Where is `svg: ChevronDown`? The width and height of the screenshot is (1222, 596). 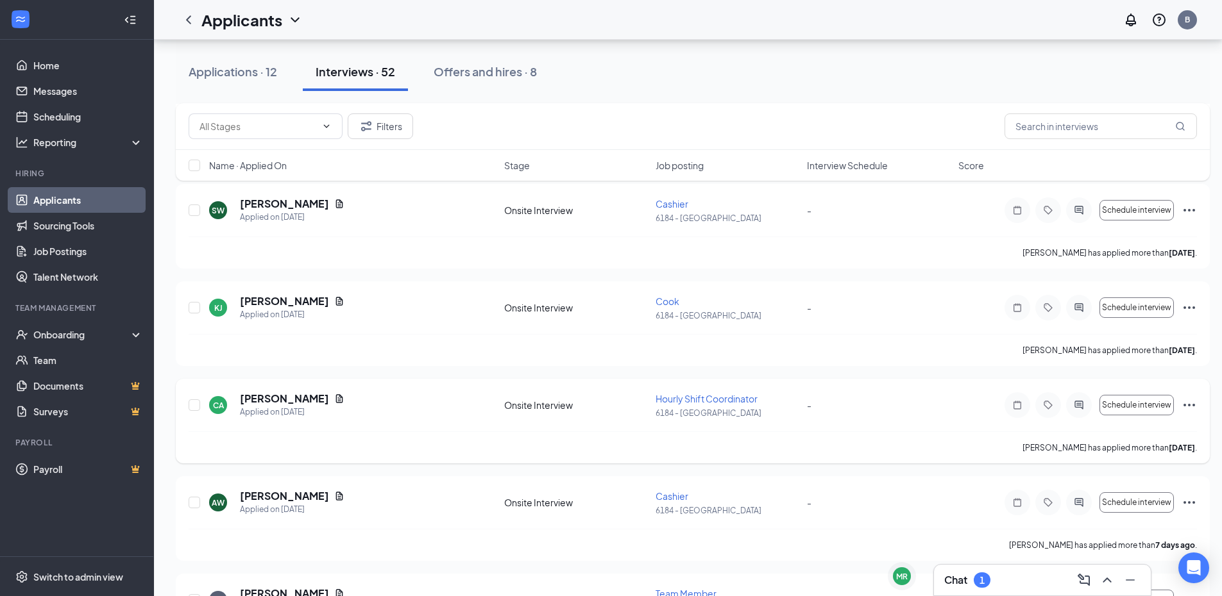 svg: ChevronDown is located at coordinates (295, 20).